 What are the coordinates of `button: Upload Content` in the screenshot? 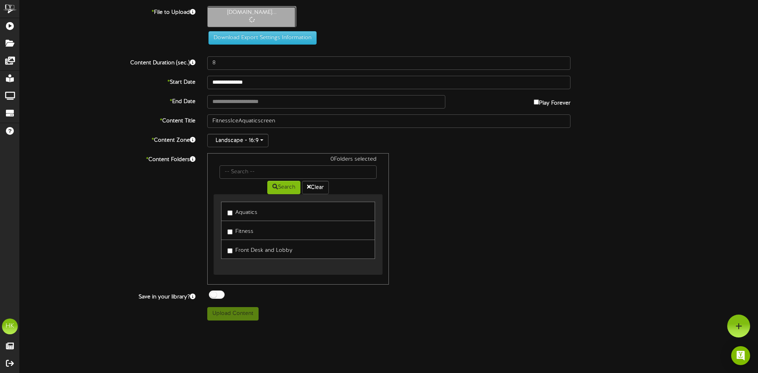 It's located at (233, 314).